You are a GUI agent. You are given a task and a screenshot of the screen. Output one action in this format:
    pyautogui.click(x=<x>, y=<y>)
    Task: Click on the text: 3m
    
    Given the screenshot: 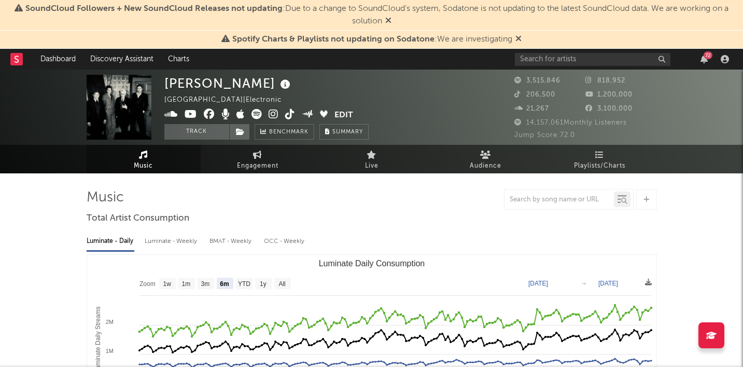 What is the action you would take?
    pyautogui.click(x=205, y=284)
    